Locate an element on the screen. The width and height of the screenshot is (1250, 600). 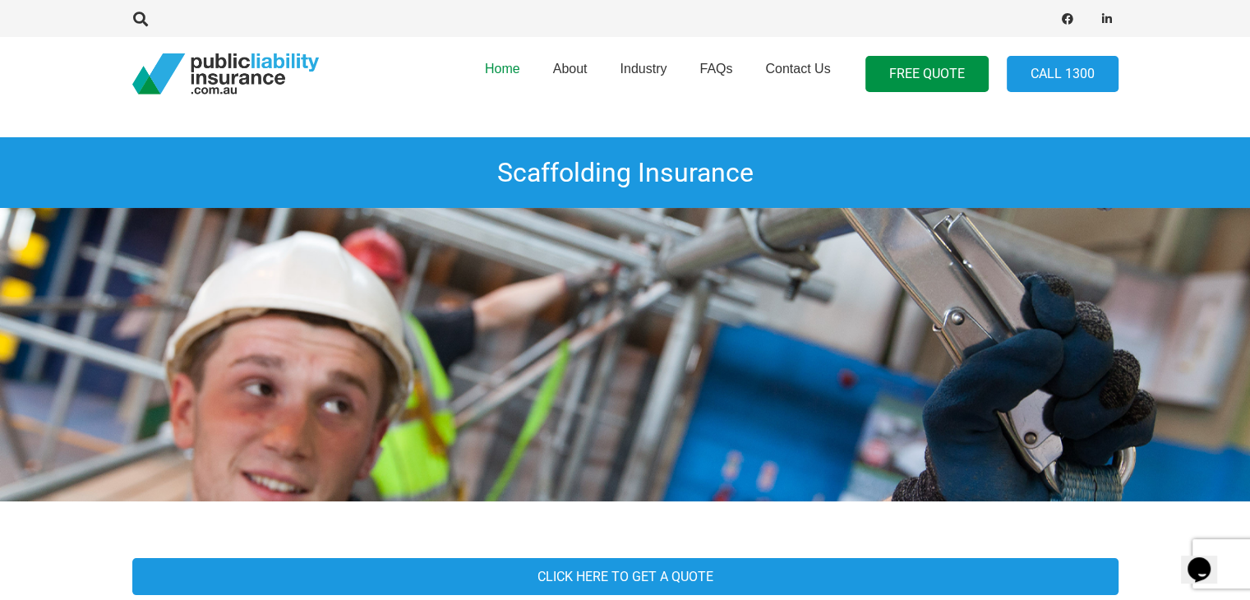
a: Facebook is located at coordinates (1067, 19).